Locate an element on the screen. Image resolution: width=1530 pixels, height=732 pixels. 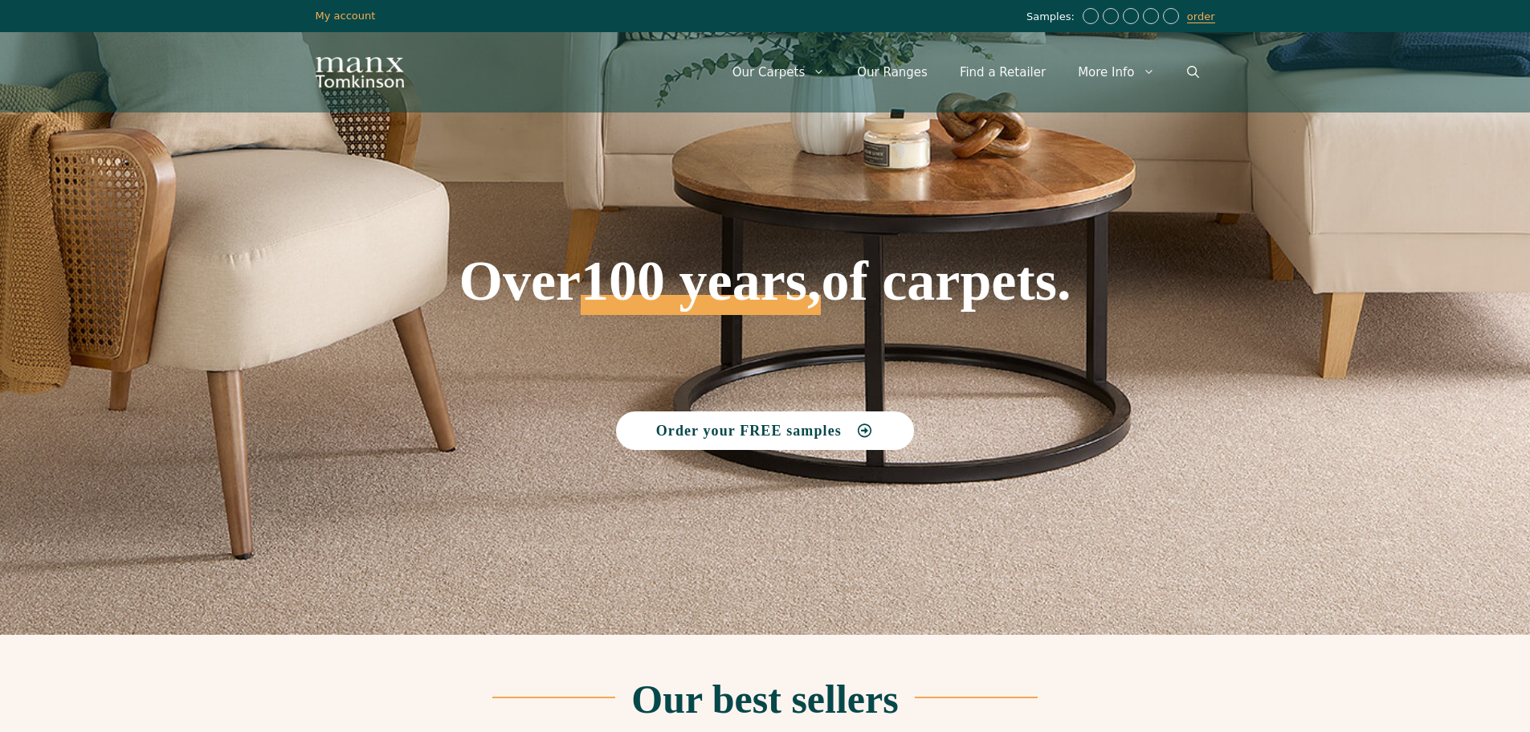
a: Our Ranges is located at coordinates (892, 72).